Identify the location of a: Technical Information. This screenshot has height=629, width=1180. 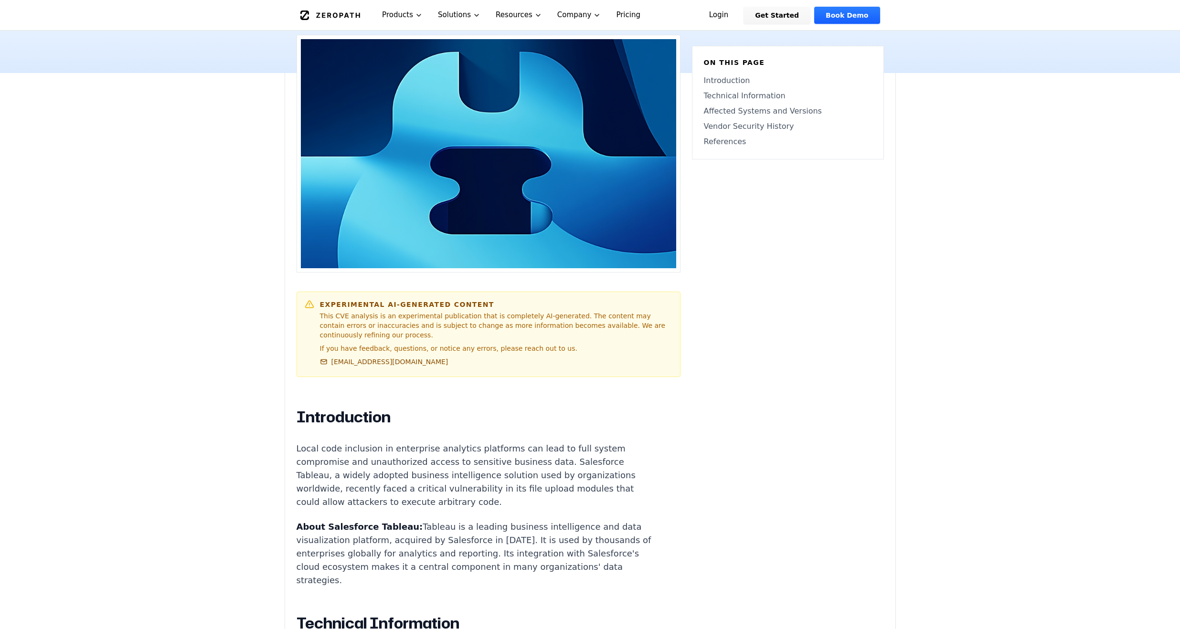
(788, 96).